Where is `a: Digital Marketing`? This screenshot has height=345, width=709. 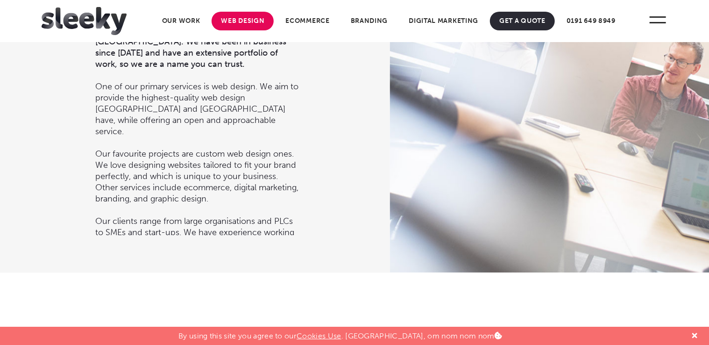 a: Digital Marketing is located at coordinates (443, 21).